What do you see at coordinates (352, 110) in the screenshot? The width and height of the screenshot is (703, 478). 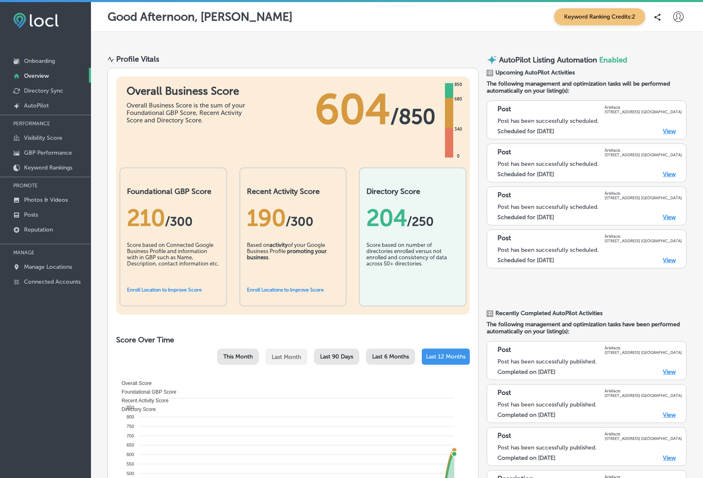 I see `span: 604` at bounding box center [352, 110].